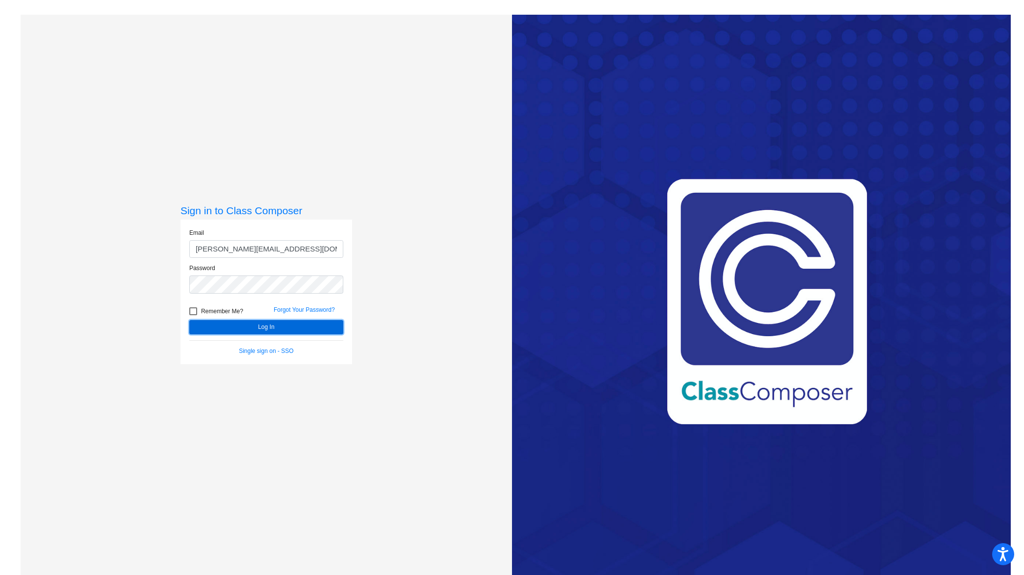 The width and height of the screenshot is (1024, 575). What do you see at coordinates (304, 310) in the screenshot?
I see `a: Forgot Your Password?` at bounding box center [304, 310].